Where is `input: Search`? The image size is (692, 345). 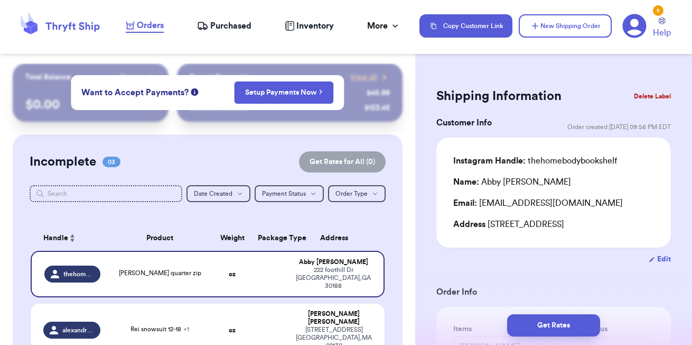
input: Search is located at coordinates (106, 193).